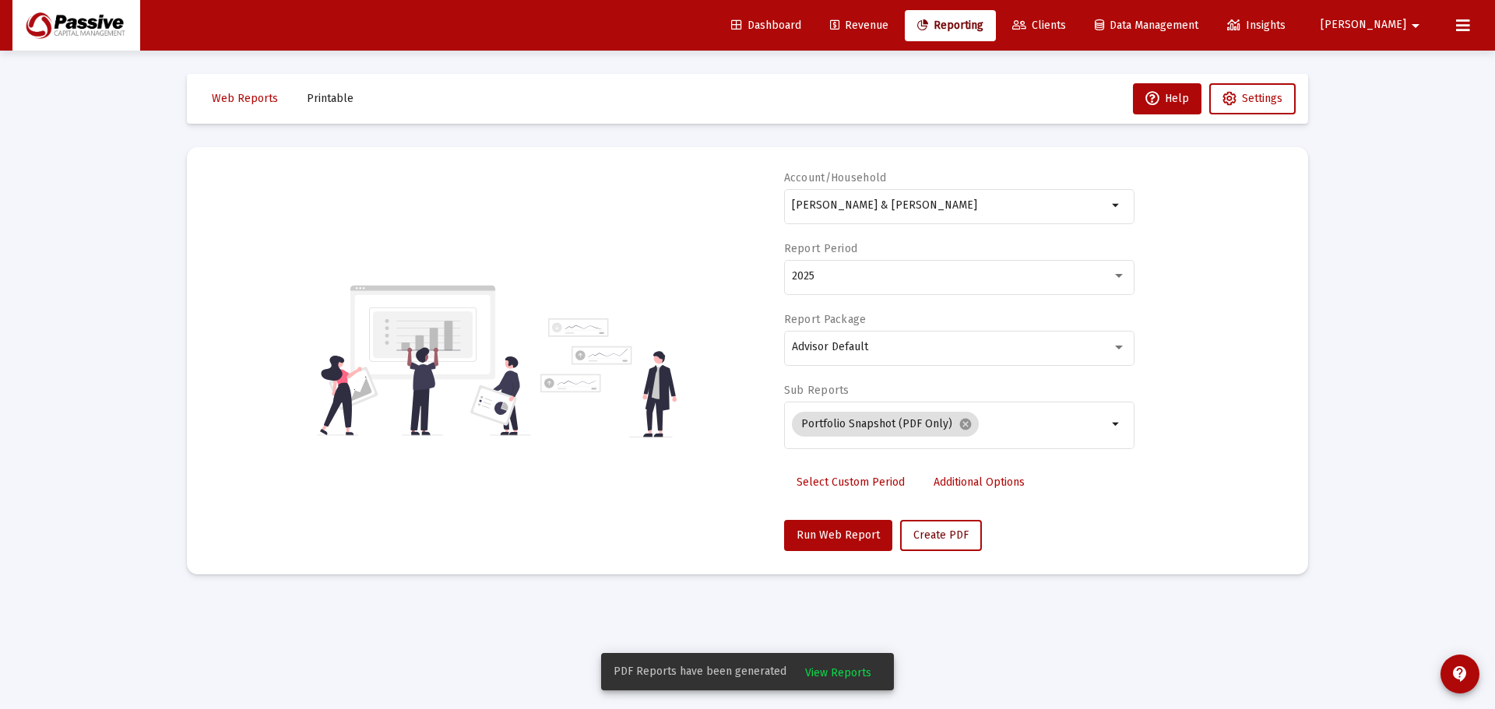  What do you see at coordinates (850, 482) in the screenshot?
I see `span: Select Custom Period` at bounding box center [850, 482].